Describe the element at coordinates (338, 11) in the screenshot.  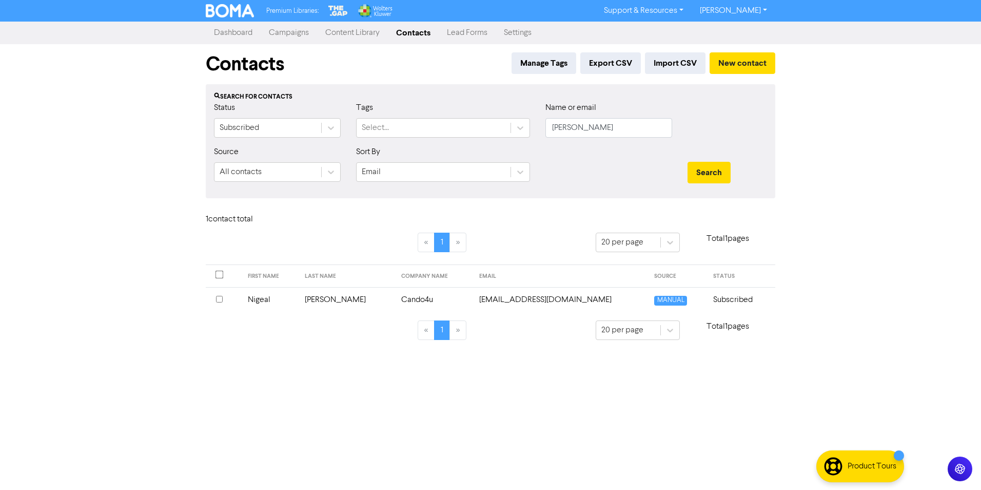
I see `img: The Gap` at that location.